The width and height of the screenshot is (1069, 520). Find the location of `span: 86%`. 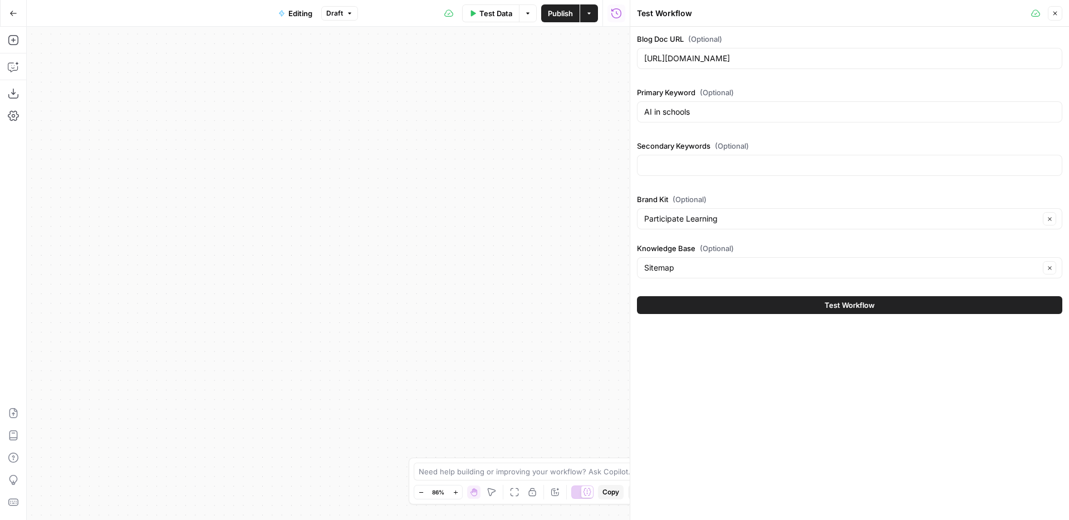

span: 86% is located at coordinates (438, 492).